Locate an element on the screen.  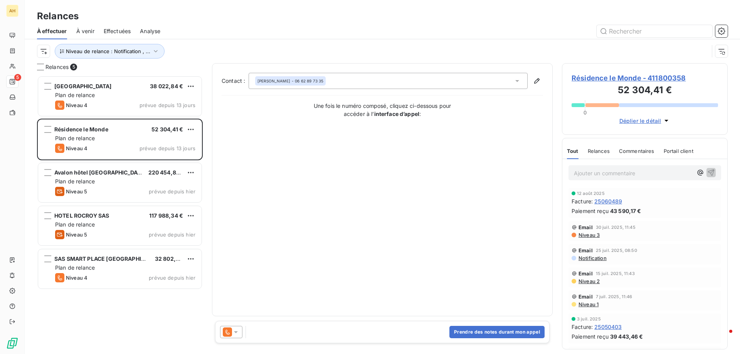
div: - 06 62 89 73 35 is located at coordinates (290, 81).